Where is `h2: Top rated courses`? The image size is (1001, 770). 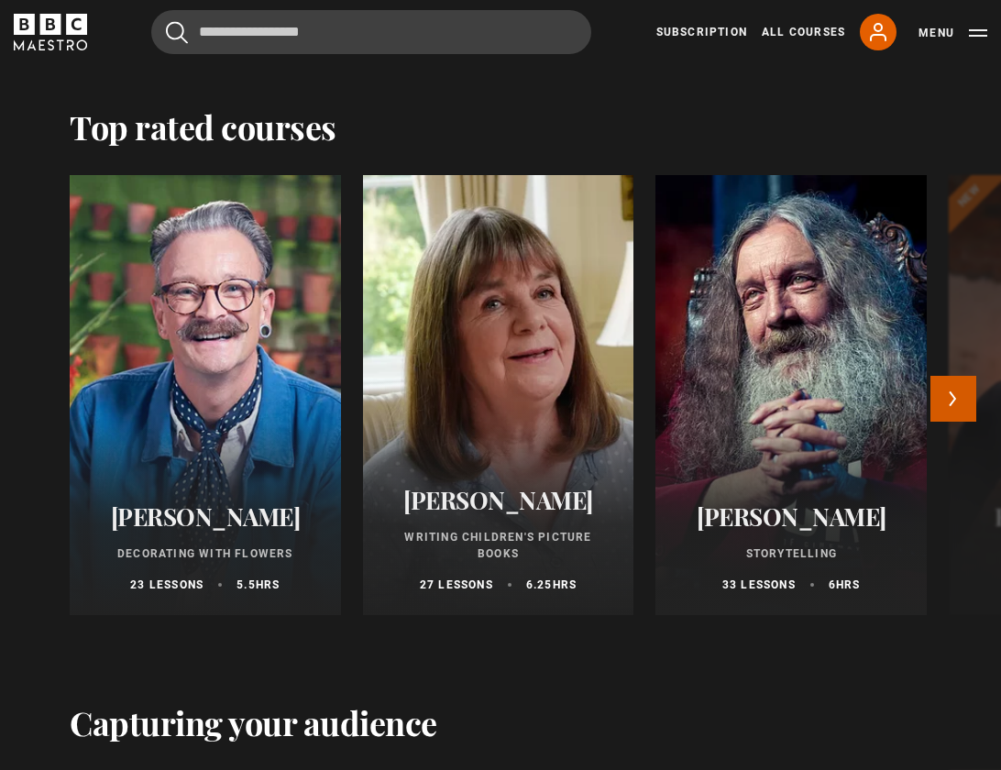 h2: Top rated courses is located at coordinates (203, 126).